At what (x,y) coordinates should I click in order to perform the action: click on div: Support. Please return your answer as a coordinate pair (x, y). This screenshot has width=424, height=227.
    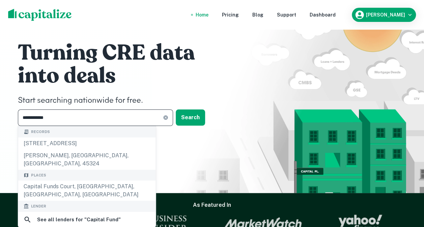
    Looking at the image, I should click on (286, 15).